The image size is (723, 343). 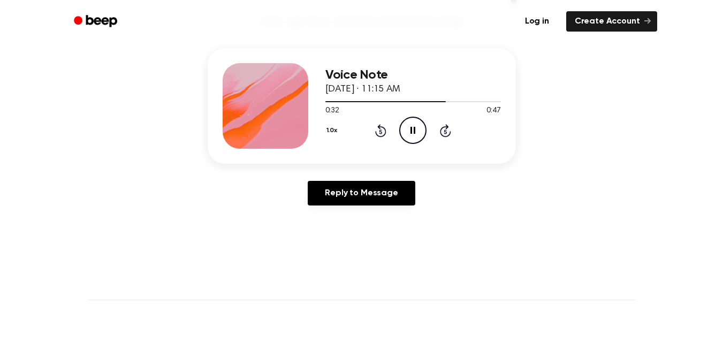 What do you see at coordinates (333, 131) in the screenshot?
I see `button: 1.0x` at bounding box center [333, 131].